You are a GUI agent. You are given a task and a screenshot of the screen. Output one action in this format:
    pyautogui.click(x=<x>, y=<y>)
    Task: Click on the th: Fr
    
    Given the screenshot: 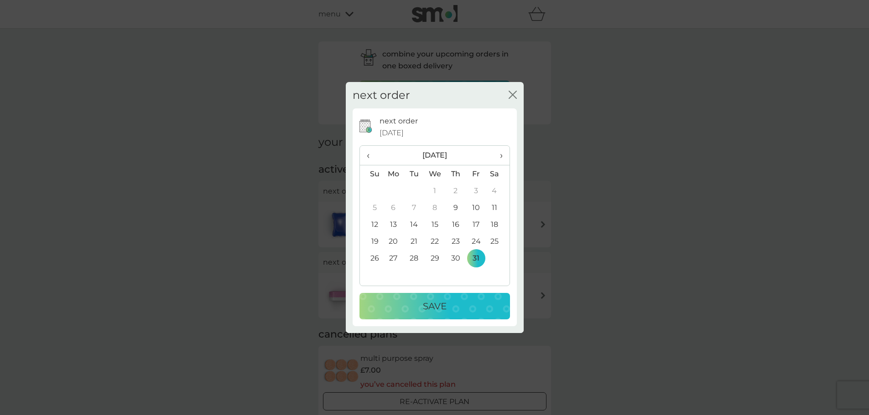 What is the action you would take?
    pyautogui.click(x=476, y=174)
    